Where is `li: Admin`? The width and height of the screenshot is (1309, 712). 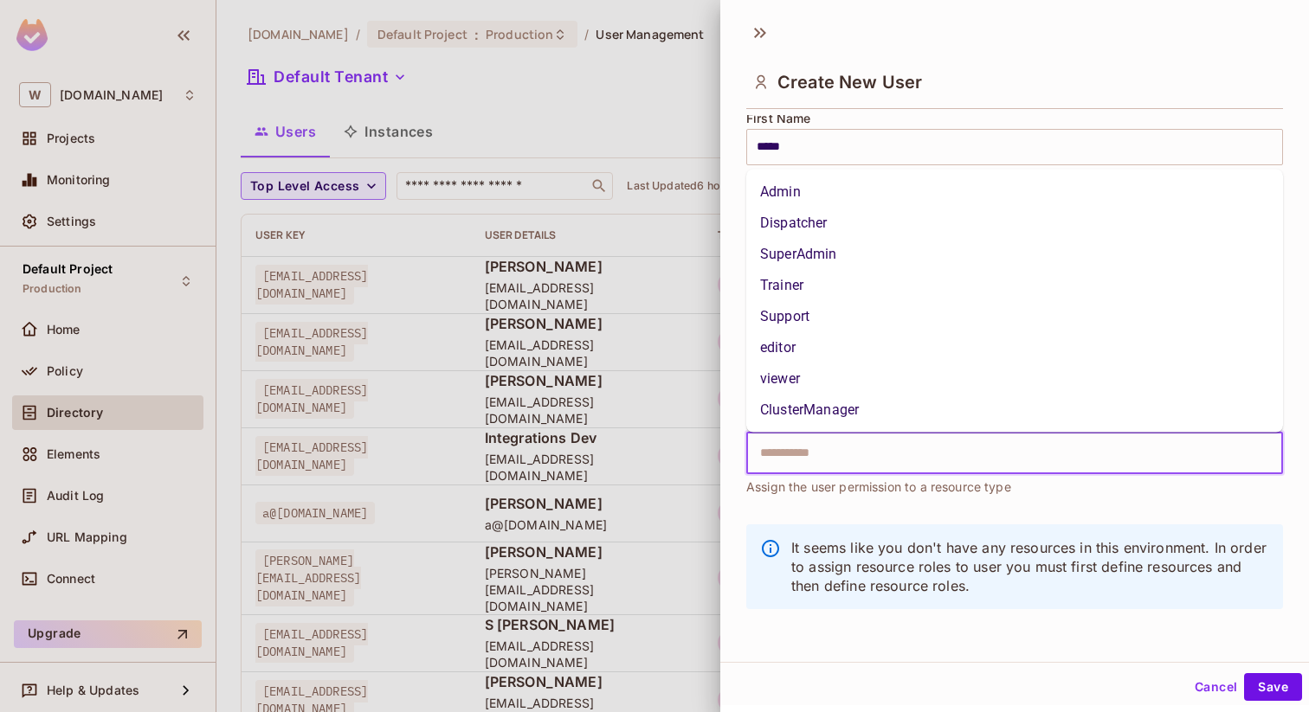 li: Admin is located at coordinates (1014, 192).